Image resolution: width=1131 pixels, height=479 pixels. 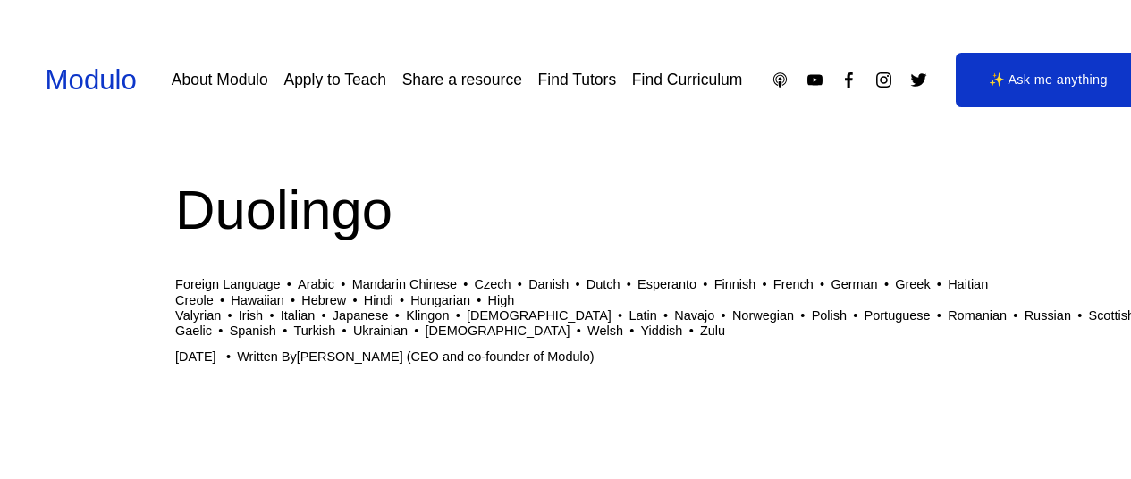 I want to click on a: Hindi, so click(x=378, y=300).